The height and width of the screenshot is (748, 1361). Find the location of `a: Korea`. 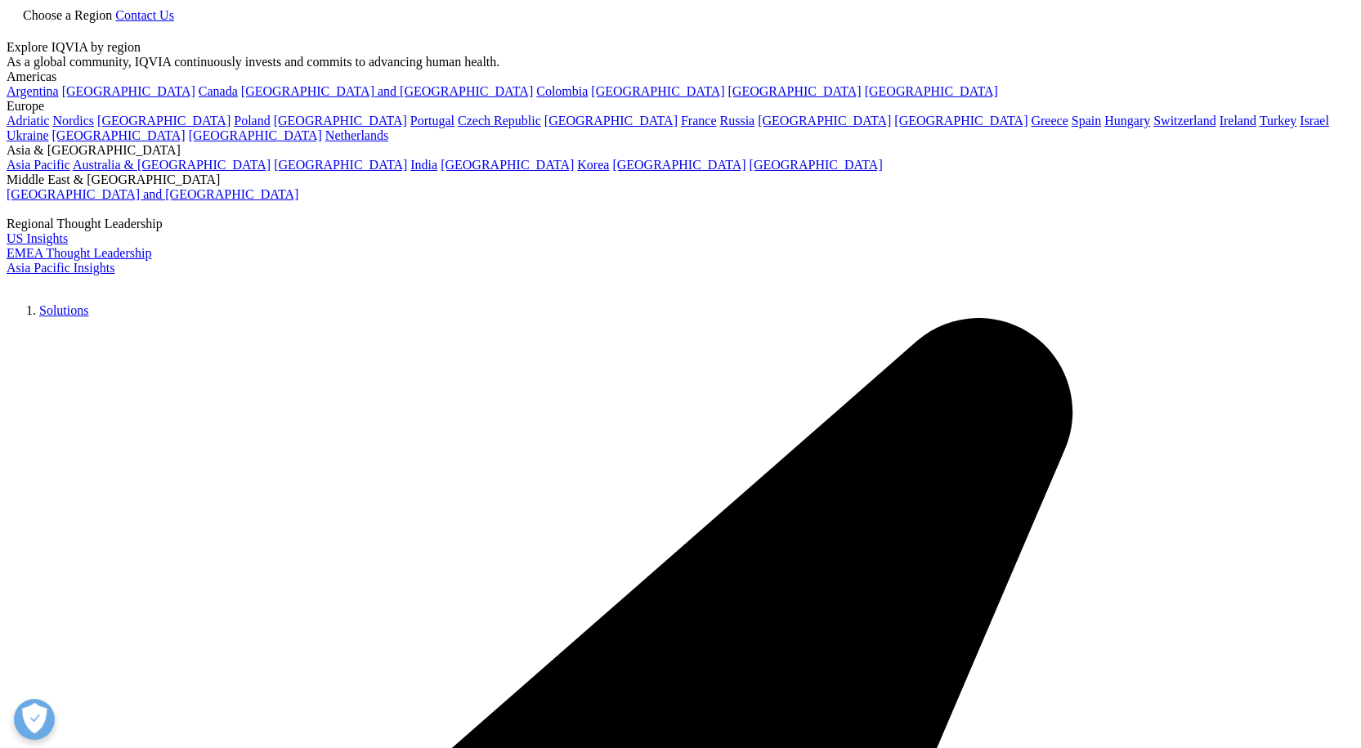

a: Korea is located at coordinates (593, 164).